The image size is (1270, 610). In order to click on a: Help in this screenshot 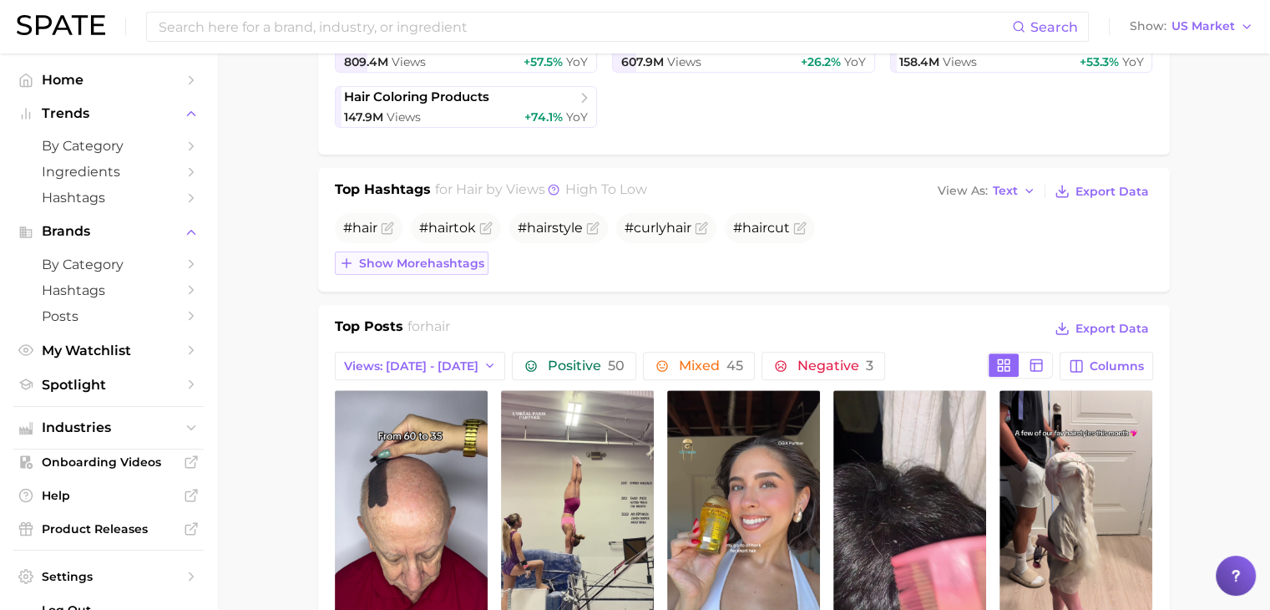, I will do `click(109, 495)`.